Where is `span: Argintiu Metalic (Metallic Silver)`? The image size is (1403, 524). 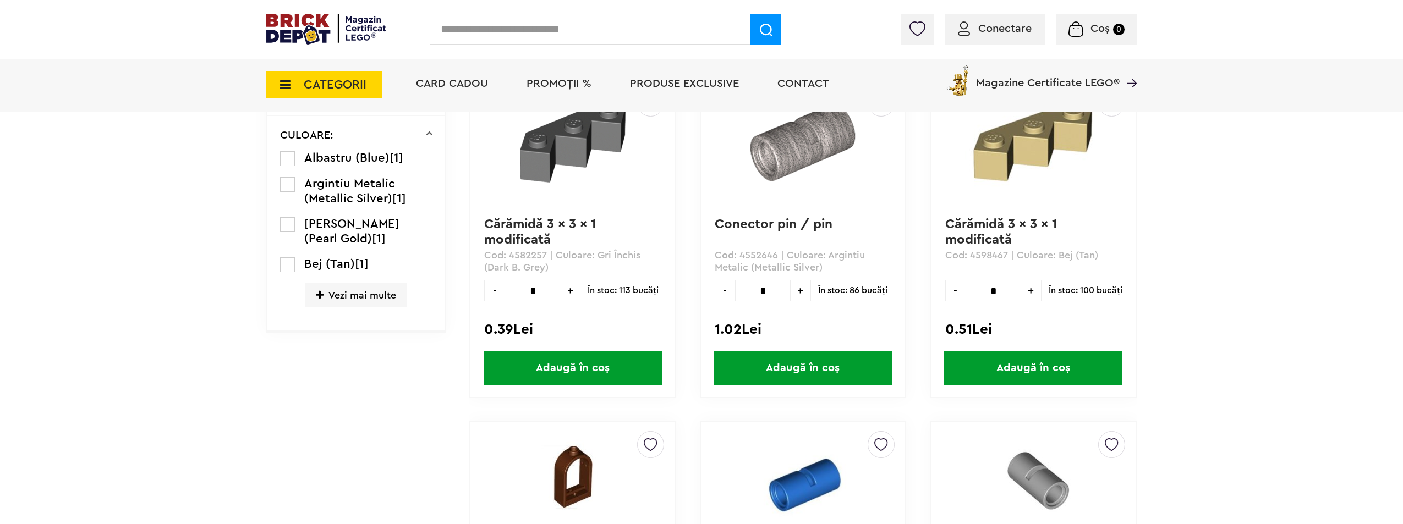 span: Argintiu Metalic (Metallic Silver) is located at coordinates (349, 191).